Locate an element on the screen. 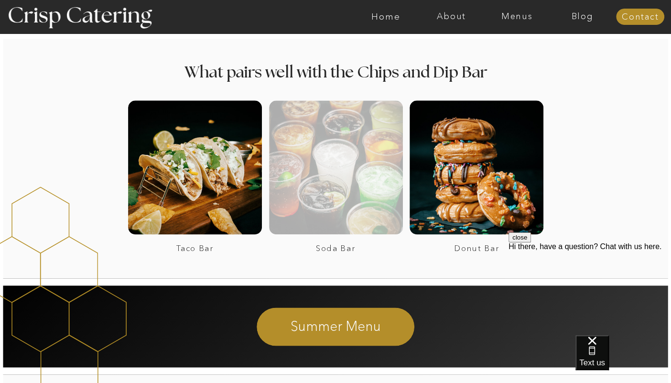 This screenshot has width=671, height=383. a: Soda Bar is located at coordinates (336, 248).